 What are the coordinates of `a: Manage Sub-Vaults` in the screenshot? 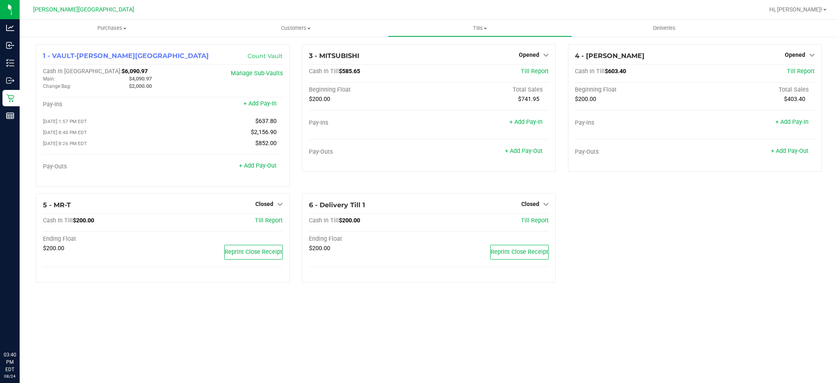 It's located at (256, 73).